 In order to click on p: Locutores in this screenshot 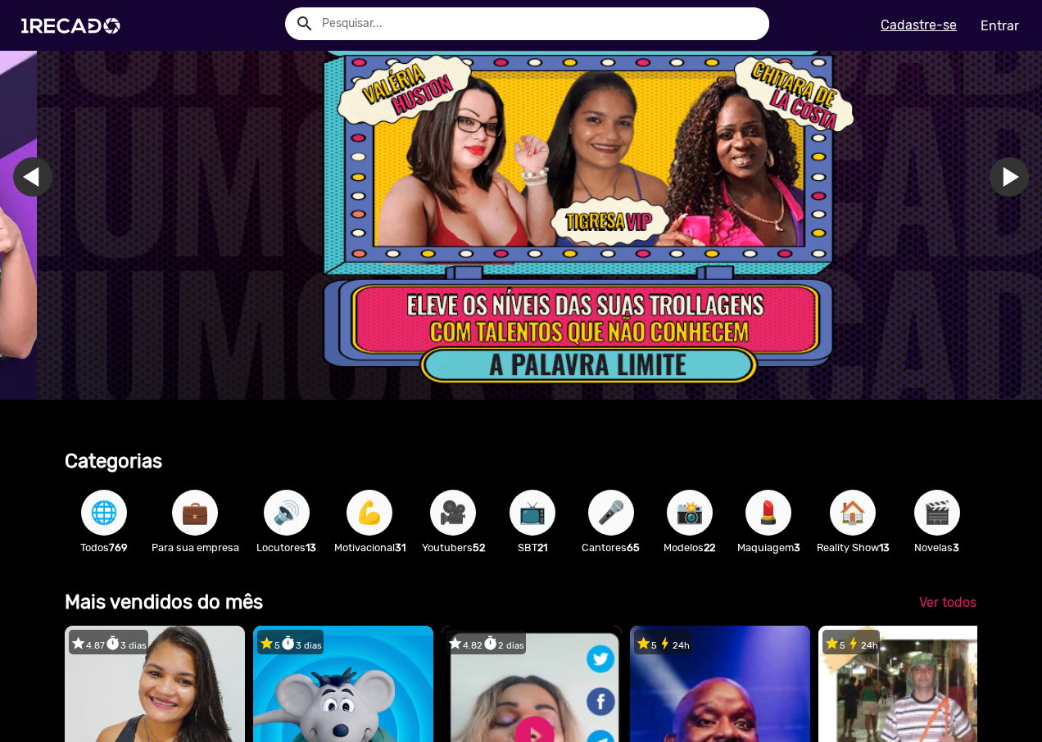, I will do `click(287, 547)`.